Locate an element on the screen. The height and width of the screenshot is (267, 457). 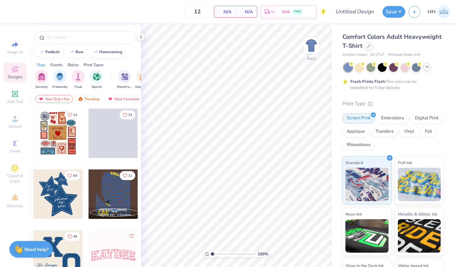
strong: Need help? is located at coordinates (36, 249).